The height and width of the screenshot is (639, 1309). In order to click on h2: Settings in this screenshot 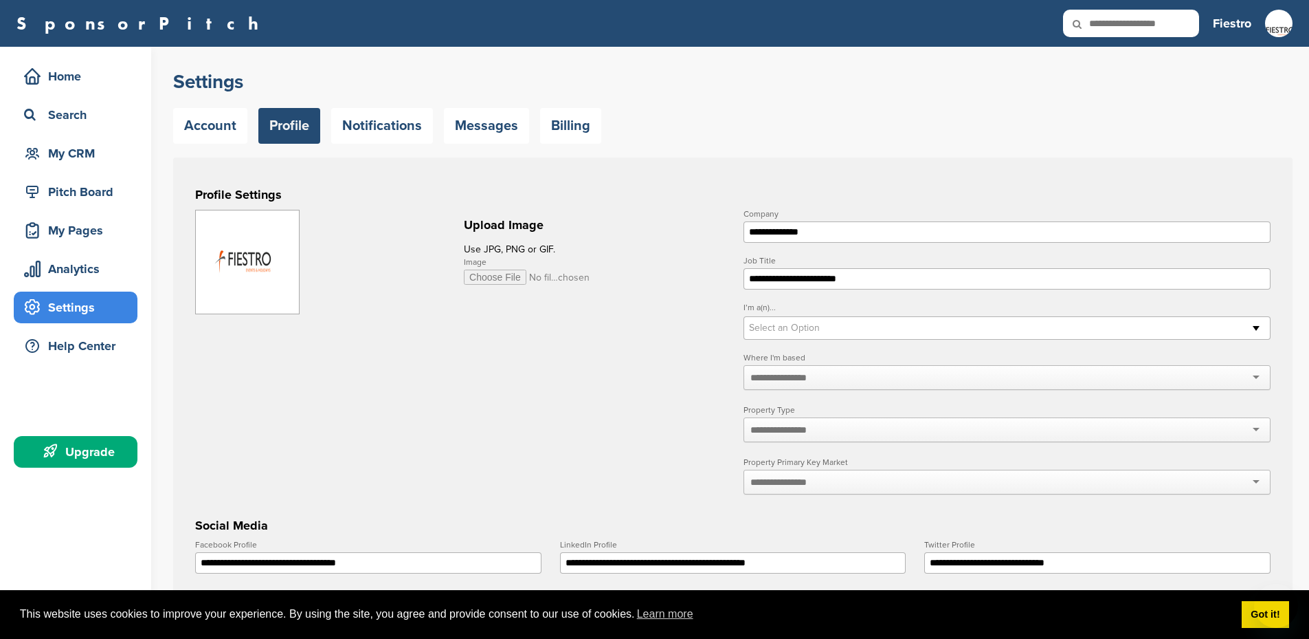, I will do `click(733, 82)`.